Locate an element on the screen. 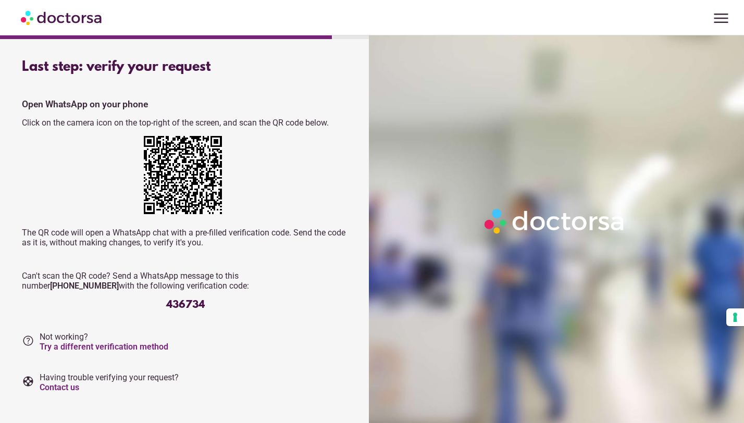 This screenshot has width=744, height=423. img: Doctorsa.com is located at coordinates (62, 17).